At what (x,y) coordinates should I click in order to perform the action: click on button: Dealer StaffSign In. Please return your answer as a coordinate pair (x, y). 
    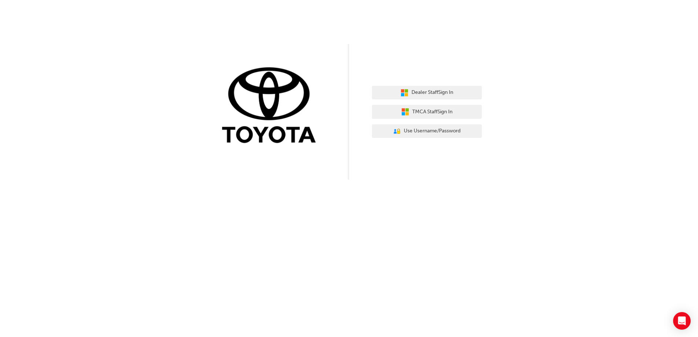
    Looking at the image, I should click on (427, 93).